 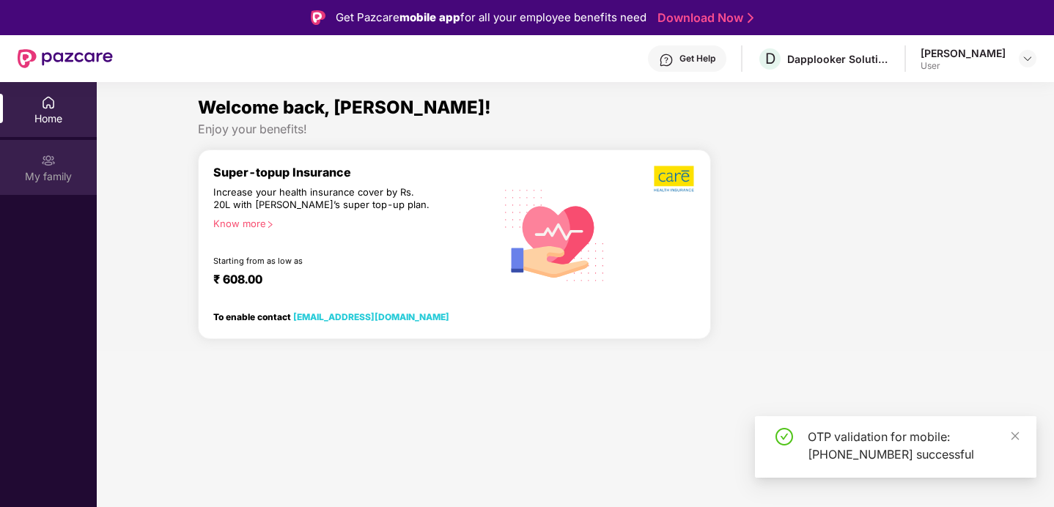 What do you see at coordinates (318, 18) in the screenshot?
I see `img: Logo` at bounding box center [318, 18].